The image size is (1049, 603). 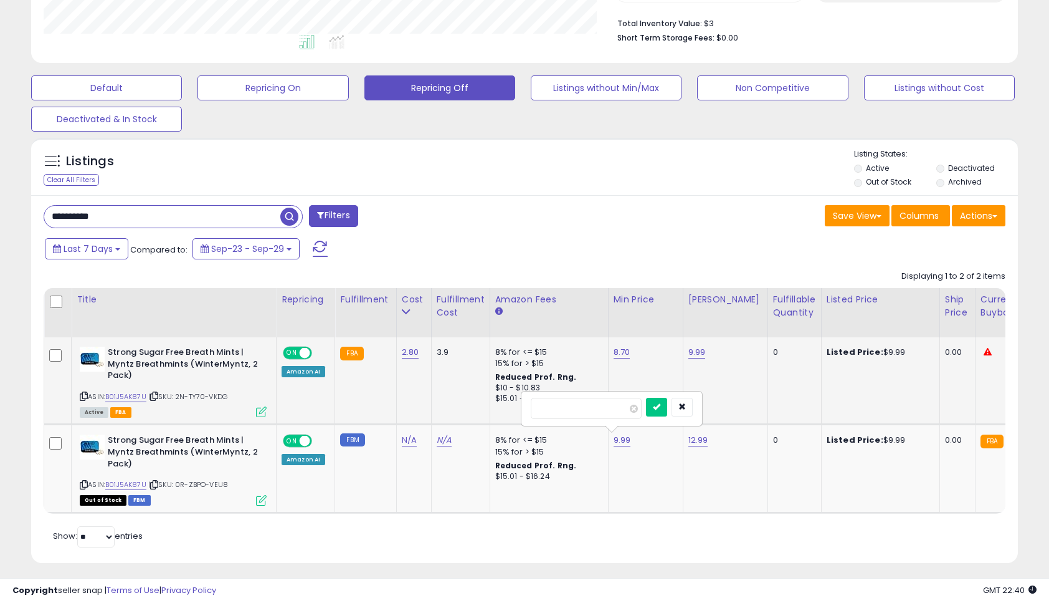 I want to click on label: Deactivated, so click(x=971, y=168).